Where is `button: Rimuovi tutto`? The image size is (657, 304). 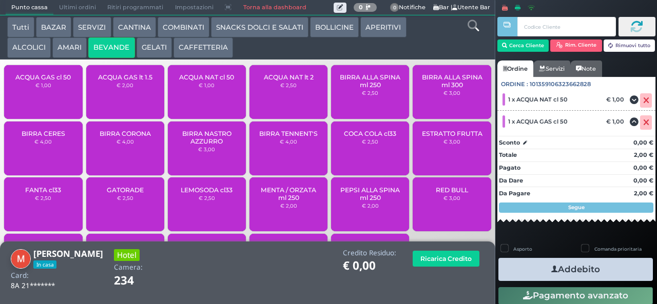
button: Rimuovi tutto is located at coordinates (629, 46).